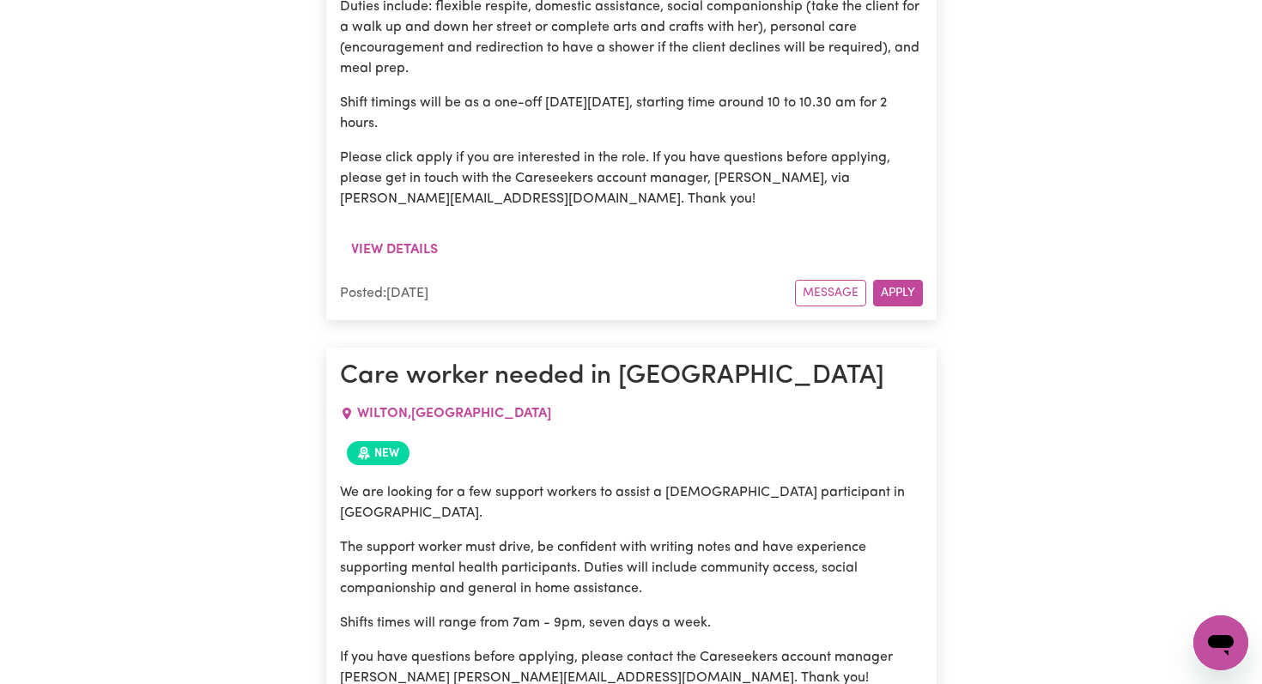 This screenshot has height=684, width=1262. What do you see at coordinates (378, 453) in the screenshot?
I see `span: Job posted within the last 30 days` at bounding box center [378, 453].